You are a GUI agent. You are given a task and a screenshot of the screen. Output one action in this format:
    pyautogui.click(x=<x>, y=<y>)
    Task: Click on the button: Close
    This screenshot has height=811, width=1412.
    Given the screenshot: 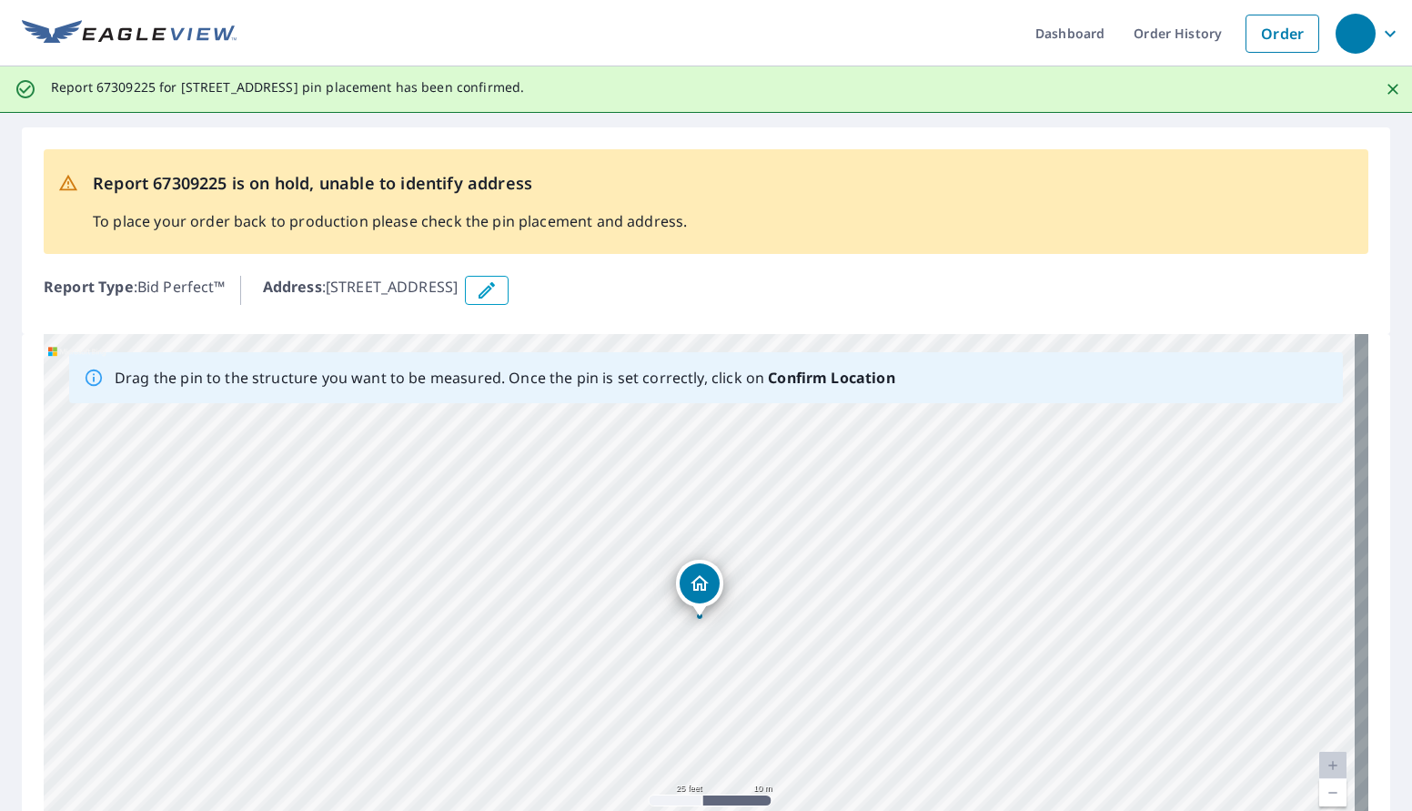 What is the action you would take?
    pyautogui.click(x=1393, y=89)
    